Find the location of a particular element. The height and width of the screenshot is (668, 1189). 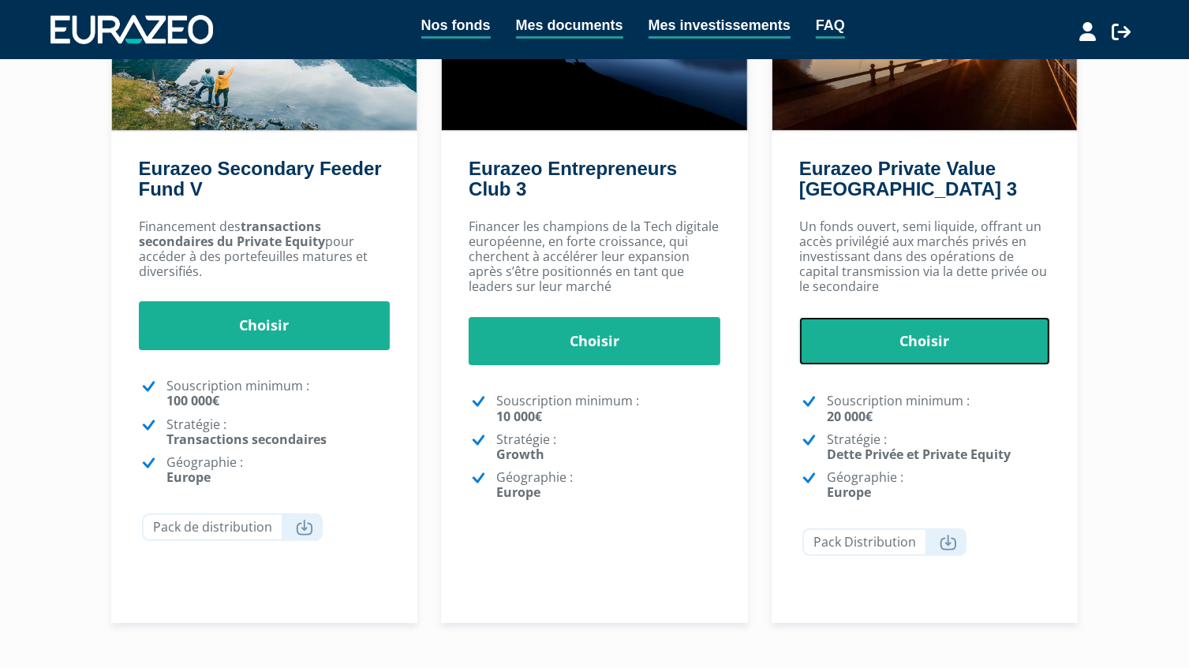

strong: 20 000€ is located at coordinates (850, 417).